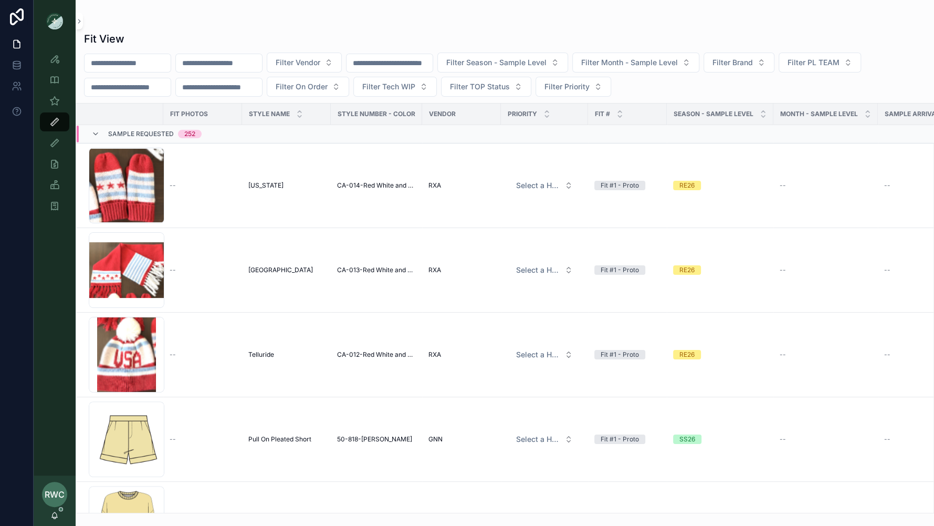  I want to click on a: Pull On Pleated Short, so click(286, 439).